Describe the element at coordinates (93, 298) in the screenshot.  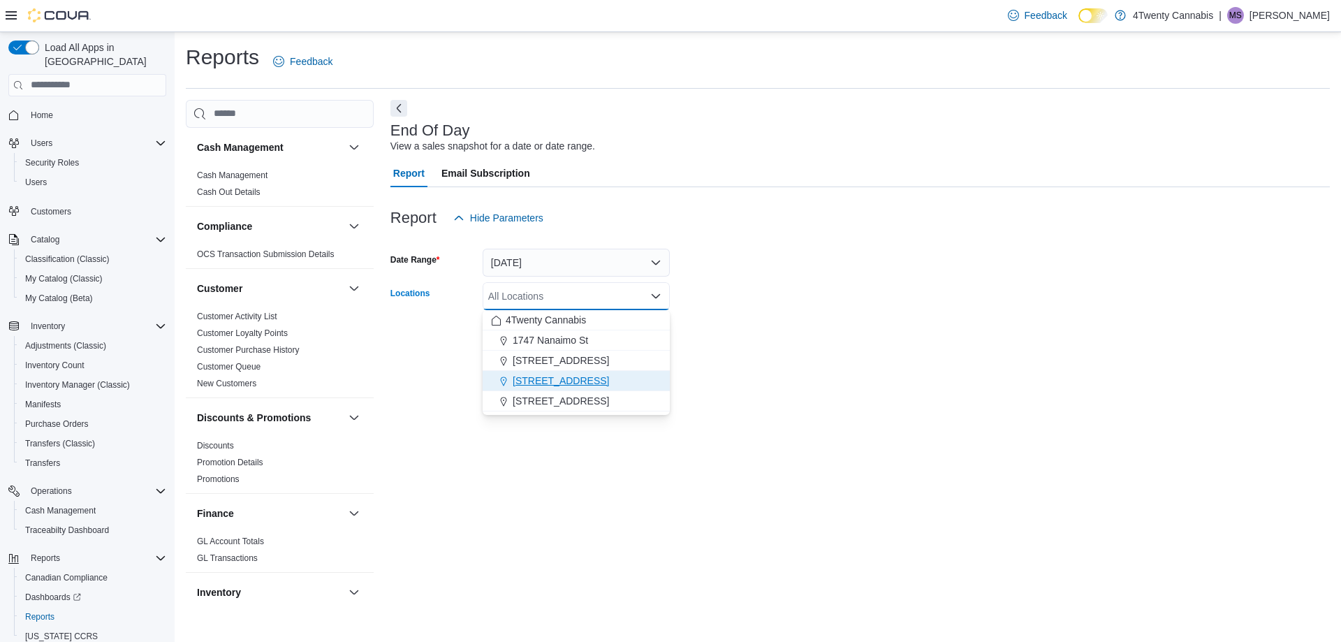
I see `button: My Catalog (Beta)` at that location.